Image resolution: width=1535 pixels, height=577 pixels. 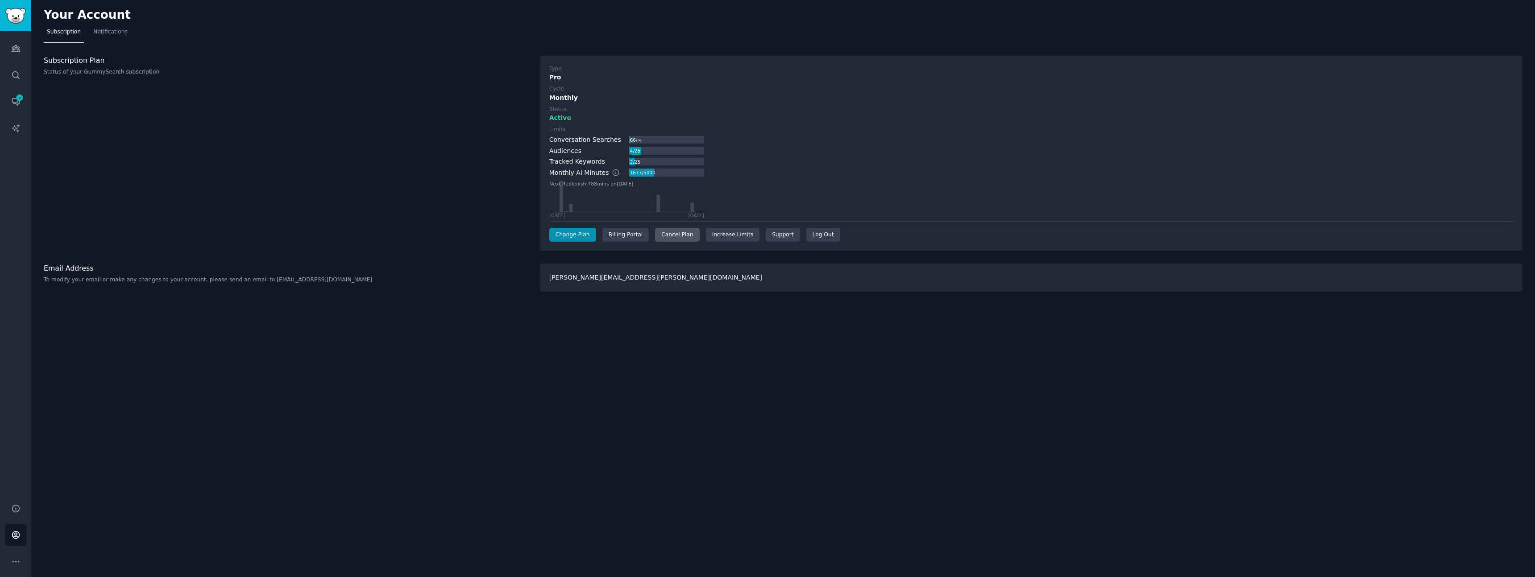 What do you see at coordinates (287, 72) in the screenshot?
I see `p: Status of your GummySearch subscription` at bounding box center [287, 72].